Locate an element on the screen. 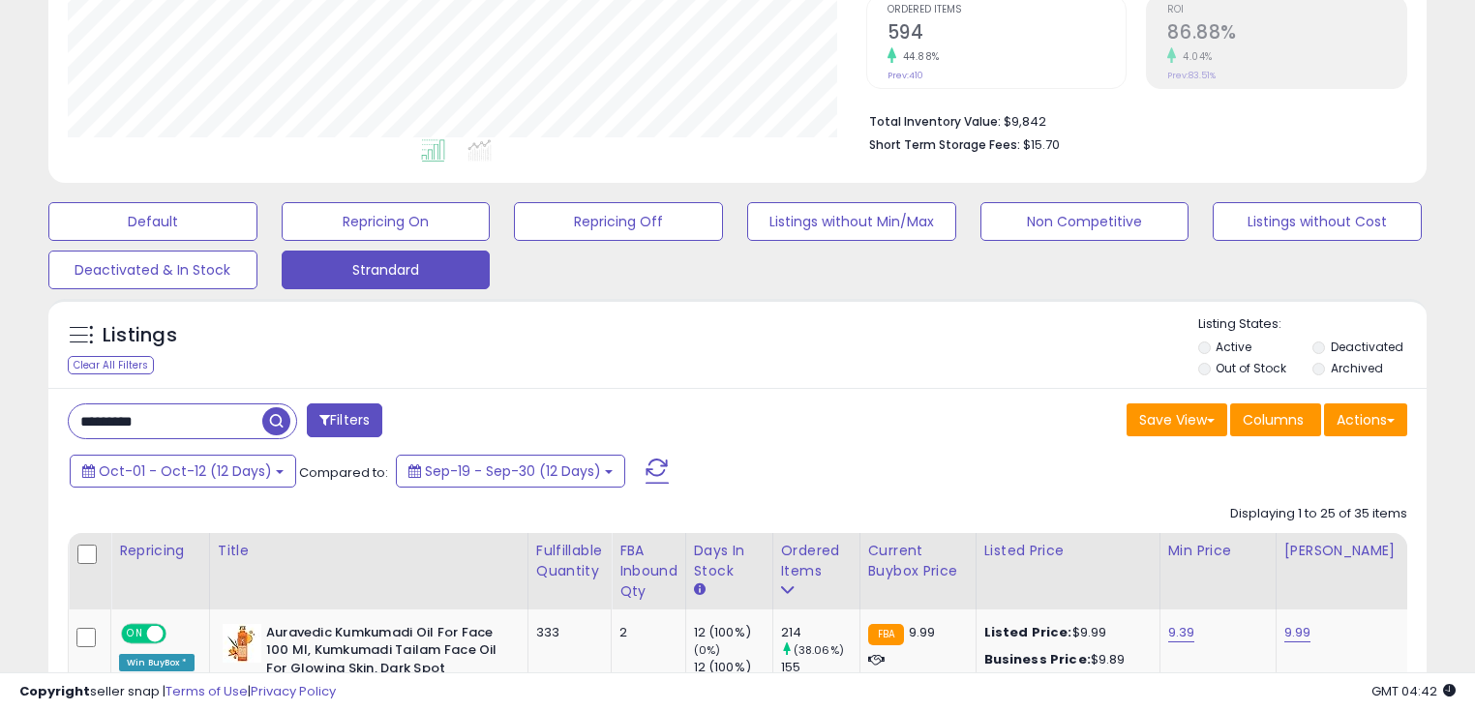 The width and height of the screenshot is (1475, 711). div: 333 is located at coordinates (566, 633).